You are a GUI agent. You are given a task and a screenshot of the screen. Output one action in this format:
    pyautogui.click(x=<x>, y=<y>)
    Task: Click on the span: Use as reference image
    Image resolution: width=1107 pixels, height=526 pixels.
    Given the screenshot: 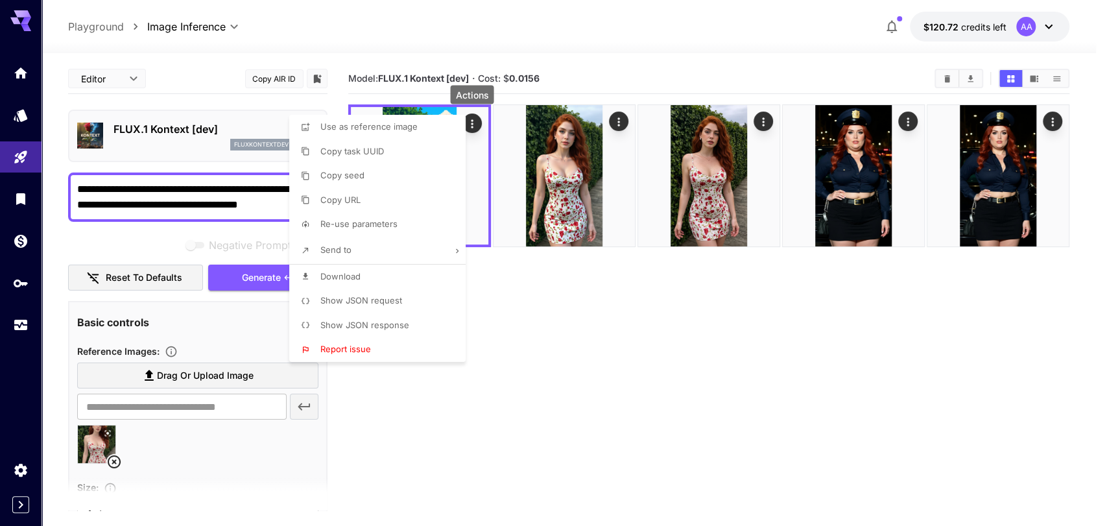 What is the action you would take?
    pyautogui.click(x=369, y=126)
    